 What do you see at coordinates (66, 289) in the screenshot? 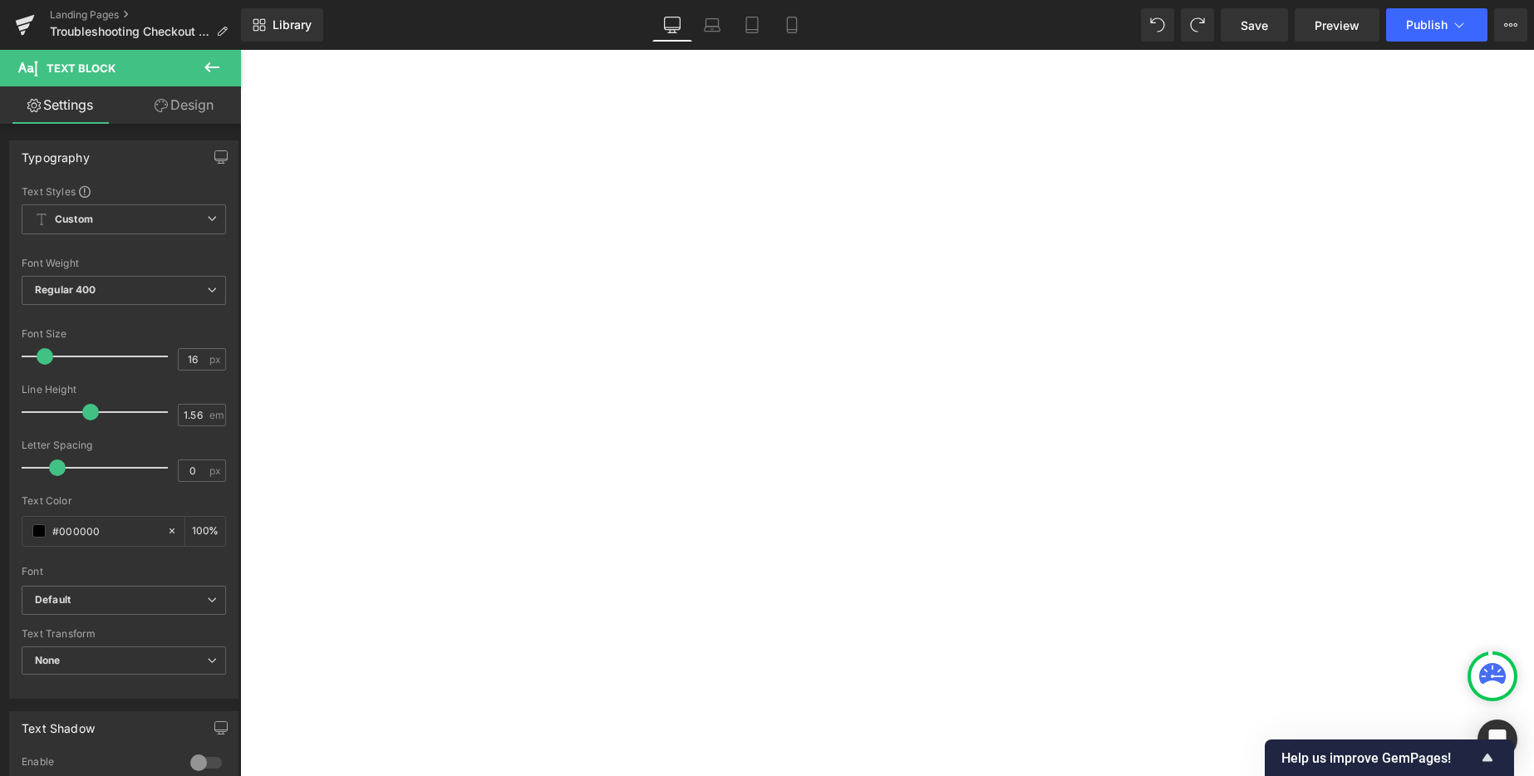
I see `b: Regular 400` at bounding box center [66, 289].